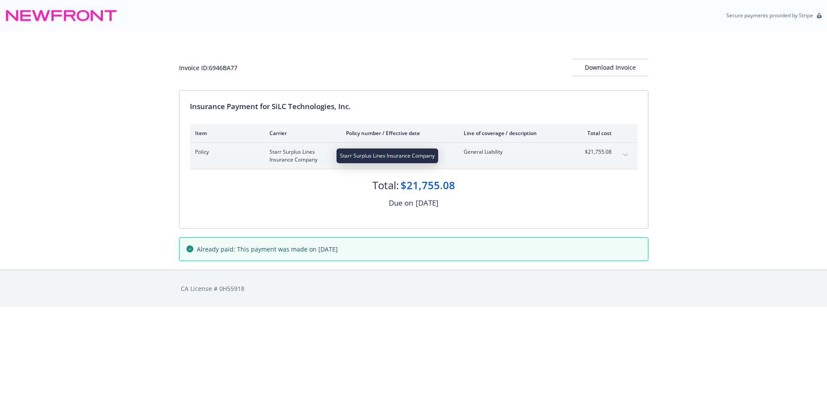 Image resolution: width=827 pixels, height=413 pixels. I want to click on div: Policy number / Effective date, so click(398, 133).